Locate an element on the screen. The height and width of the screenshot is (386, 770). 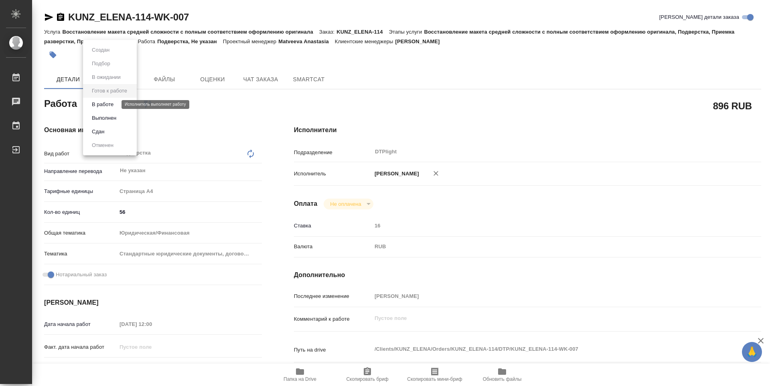
button: В ожидании is located at coordinates (106, 77).